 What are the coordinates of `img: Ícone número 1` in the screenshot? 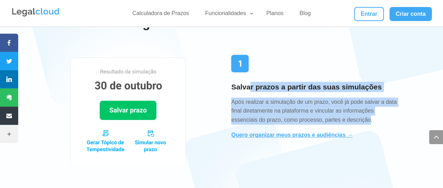 It's located at (240, 63).